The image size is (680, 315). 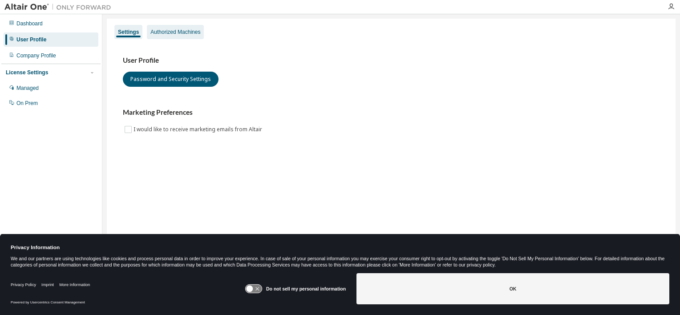 What do you see at coordinates (28, 88) in the screenshot?
I see `div: Managed` at bounding box center [28, 88].